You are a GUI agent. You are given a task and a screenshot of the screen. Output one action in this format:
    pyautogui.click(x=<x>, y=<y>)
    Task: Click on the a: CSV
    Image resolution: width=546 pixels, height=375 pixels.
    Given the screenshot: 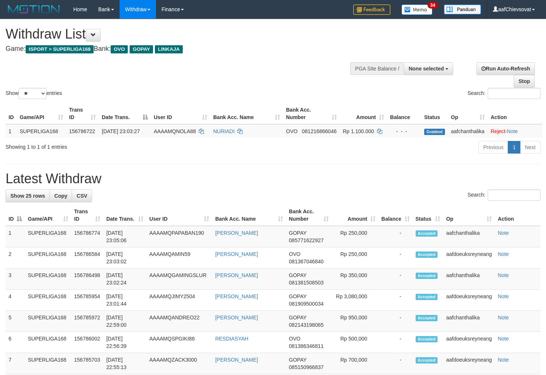 What is the action you would take?
    pyautogui.click(x=82, y=196)
    